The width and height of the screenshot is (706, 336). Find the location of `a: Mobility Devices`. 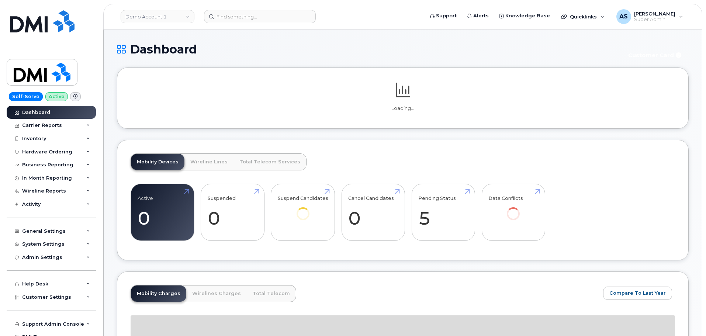

a: Mobility Devices is located at coordinates (157, 162).